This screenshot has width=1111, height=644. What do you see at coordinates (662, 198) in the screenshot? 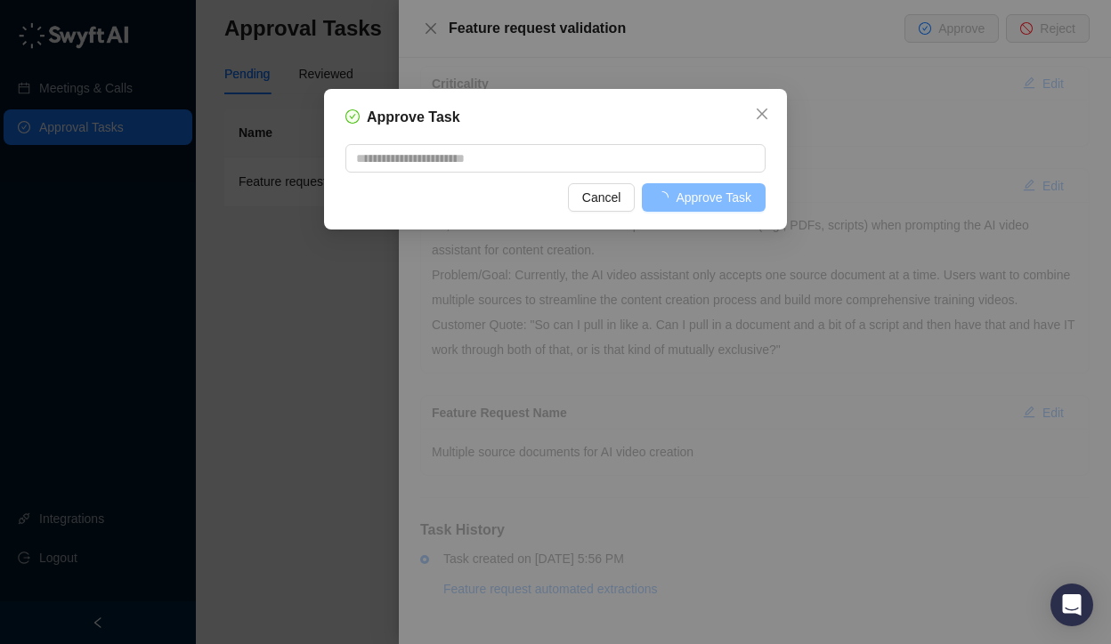
I see `span: loading` at bounding box center [662, 198].